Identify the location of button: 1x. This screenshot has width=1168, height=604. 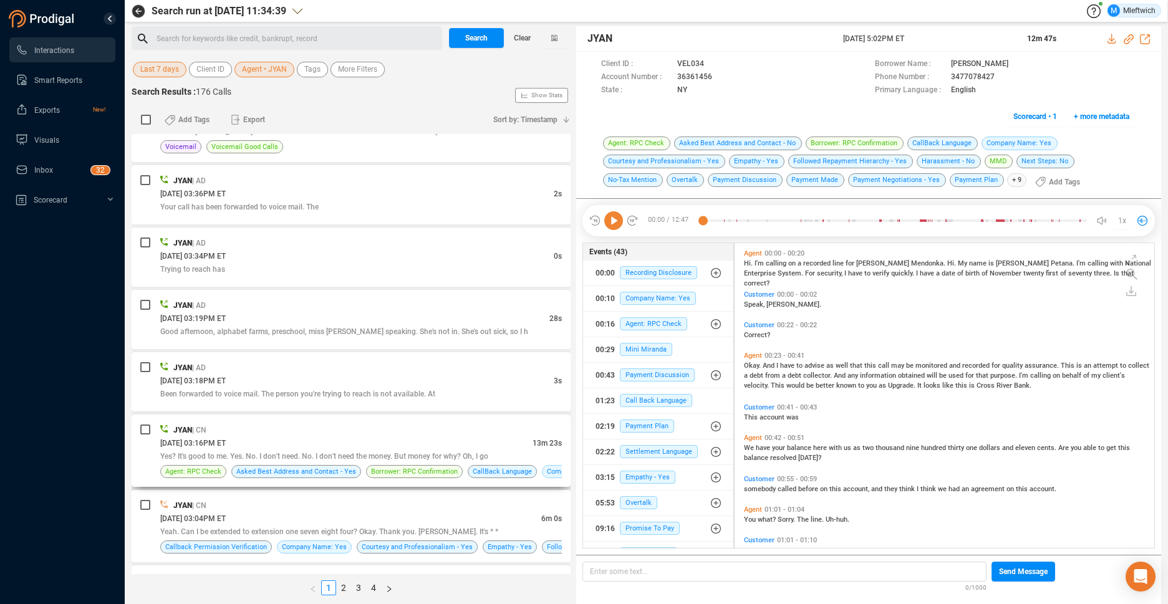
(1122, 221).